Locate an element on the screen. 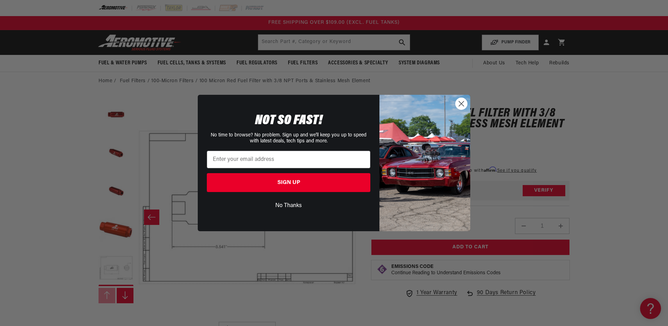  input: Enter your email address is located at coordinates (289, 159).